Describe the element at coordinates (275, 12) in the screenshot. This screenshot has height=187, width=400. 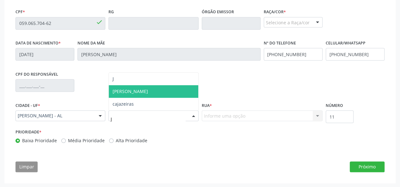
I see `label: Raça/cor` at that location.